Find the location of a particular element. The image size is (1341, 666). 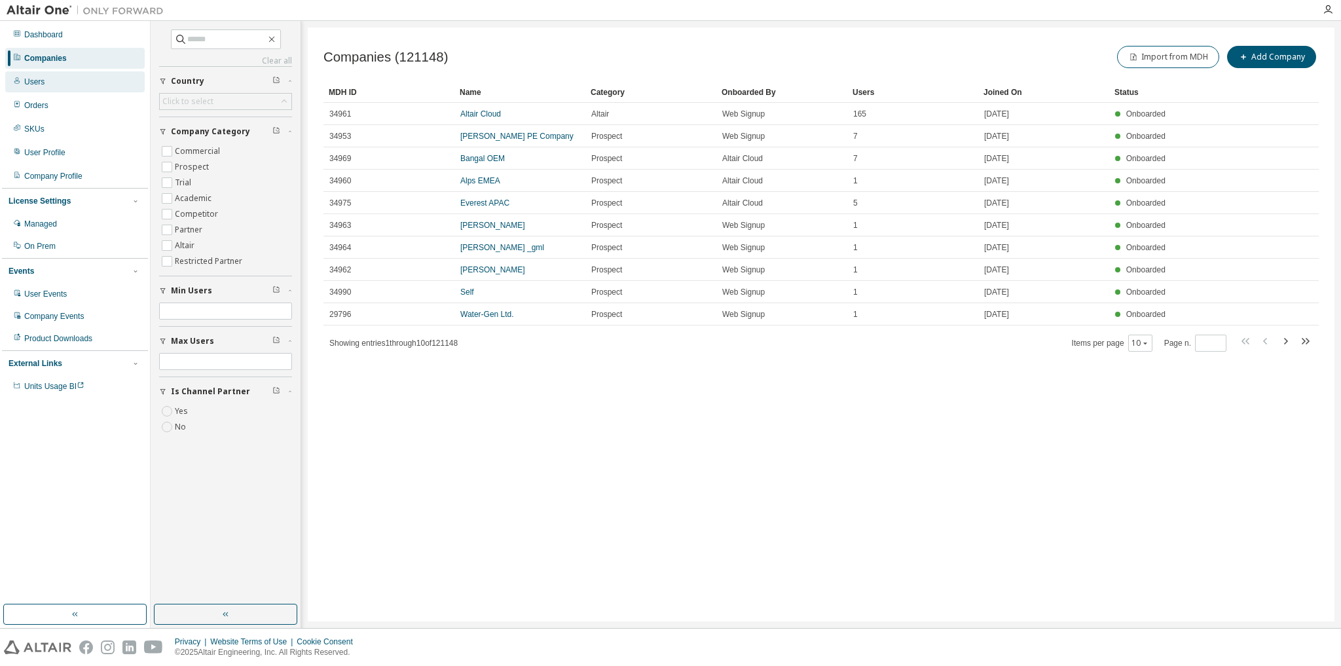

img: altair_logo.svg is located at coordinates (37, 647).